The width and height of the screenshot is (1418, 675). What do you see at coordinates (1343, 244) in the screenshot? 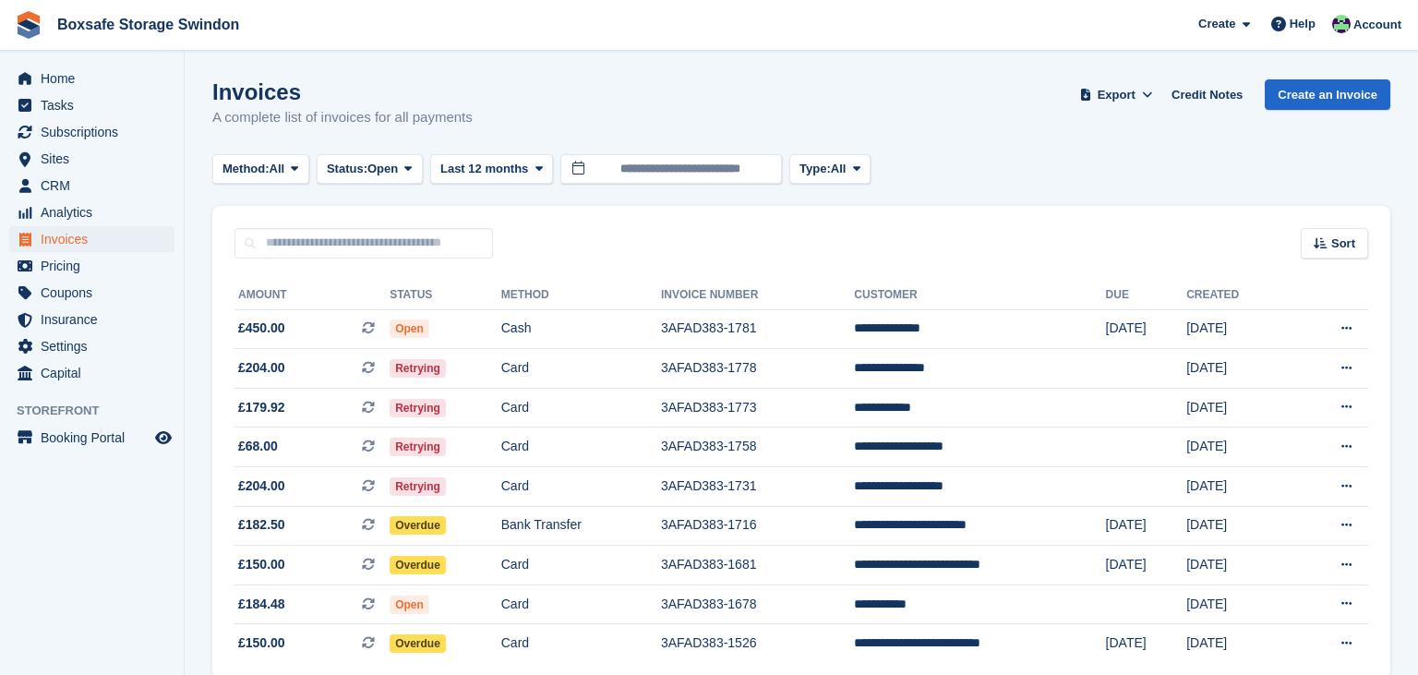
I see `span: Sort` at bounding box center [1343, 244].